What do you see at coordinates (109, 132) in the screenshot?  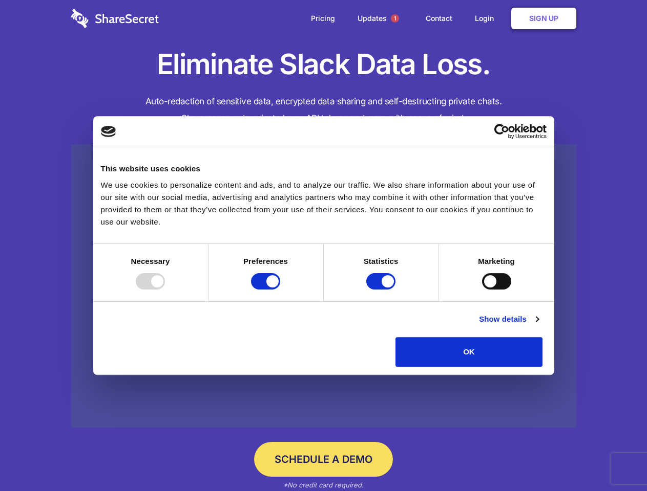 I see `img: logo` at bounding box center [109, 132].